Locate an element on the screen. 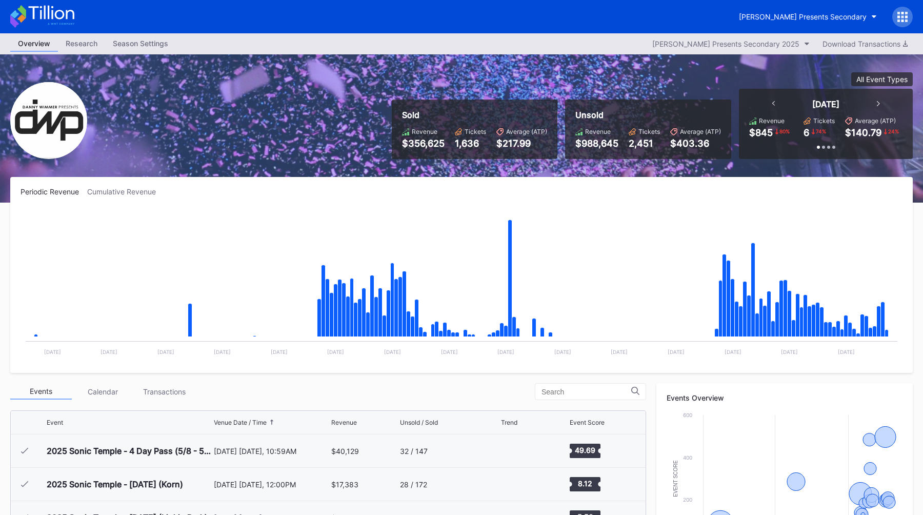 The width and height of the screenshot is (923, 515). div: Event is located at coordinates (55, 422).